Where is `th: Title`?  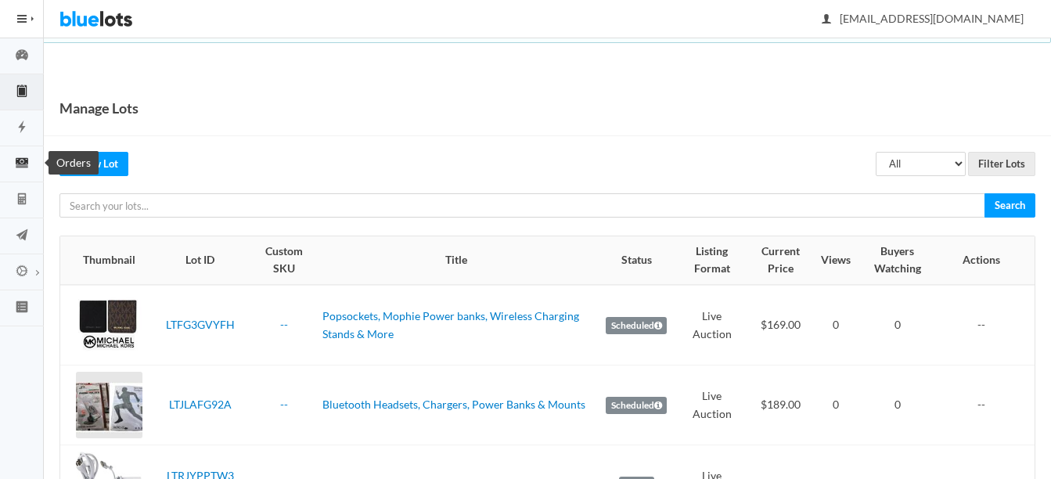
th: Title is located at coordinates (456, 261).